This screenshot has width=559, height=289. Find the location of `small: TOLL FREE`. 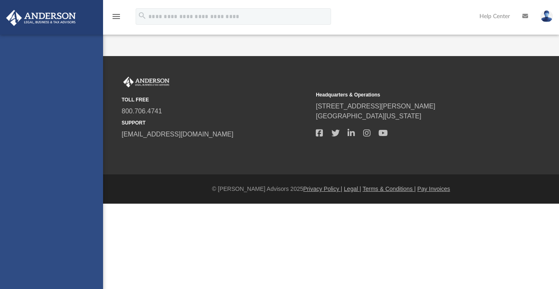

small: TOLL FREE is located at coordinates (216, 100).